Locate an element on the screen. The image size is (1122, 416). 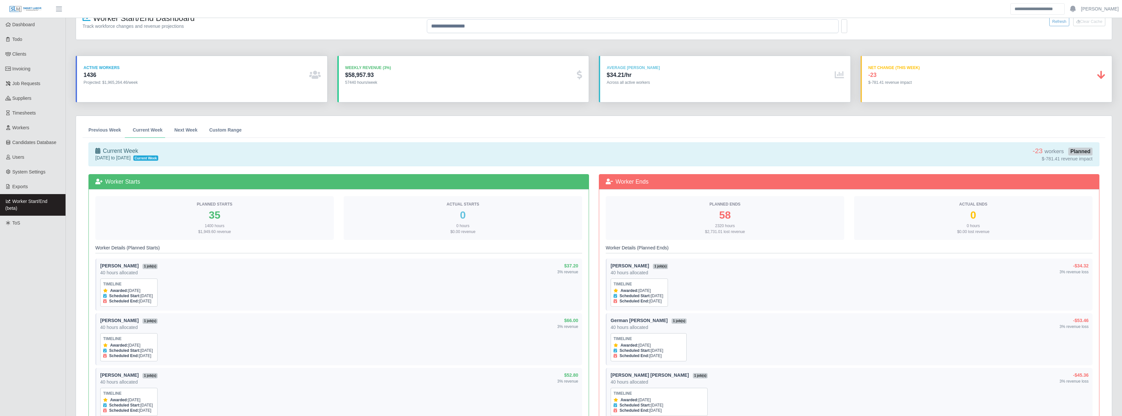
span: Planned is located at coordinates (1081, 152).